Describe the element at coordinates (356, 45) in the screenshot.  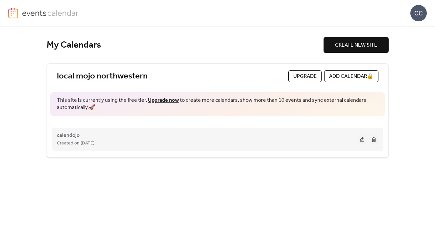
I see `button: CREATE NEW SITE` at that location.